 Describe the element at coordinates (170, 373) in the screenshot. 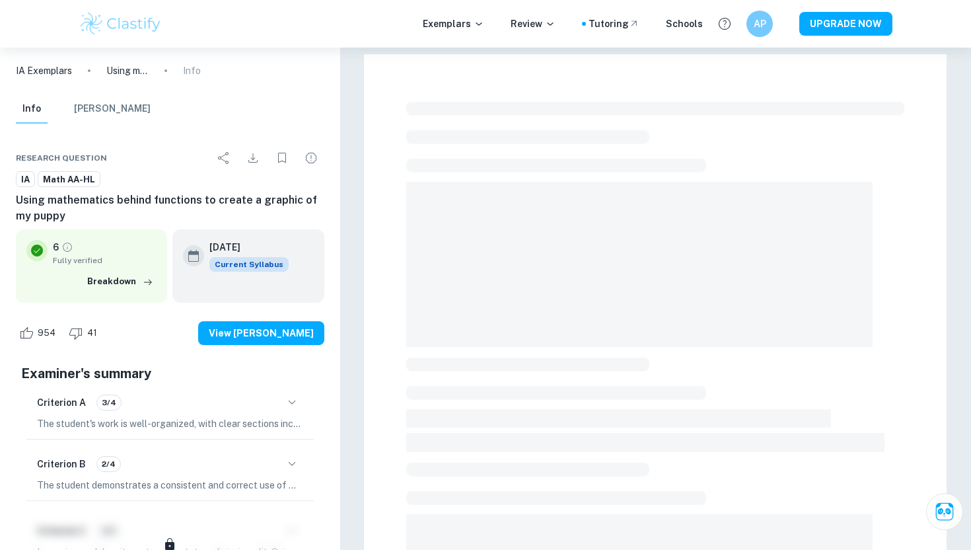

I see `h5: Examiner's summary` at that location.